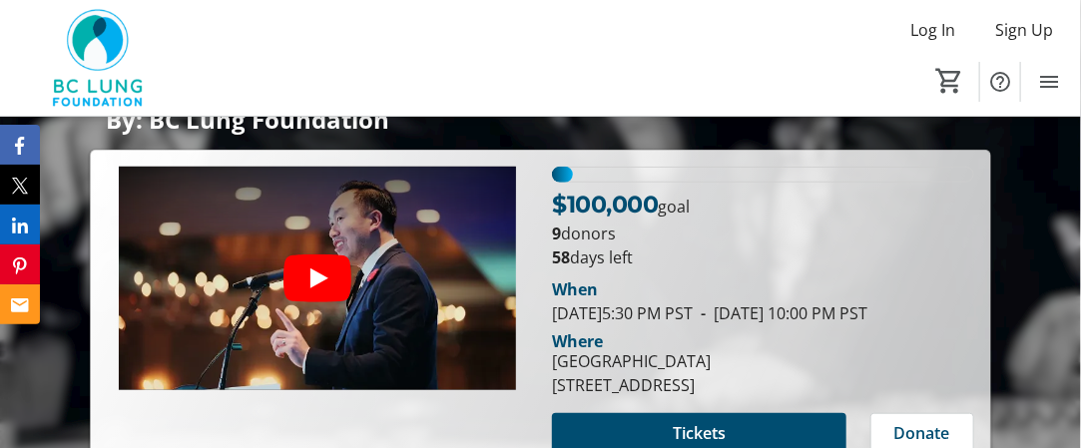 This screenshot has height=448, width=1081. Describe the element at coordinates (561, 258) in the screenshot. I see `span: 58` at that location.